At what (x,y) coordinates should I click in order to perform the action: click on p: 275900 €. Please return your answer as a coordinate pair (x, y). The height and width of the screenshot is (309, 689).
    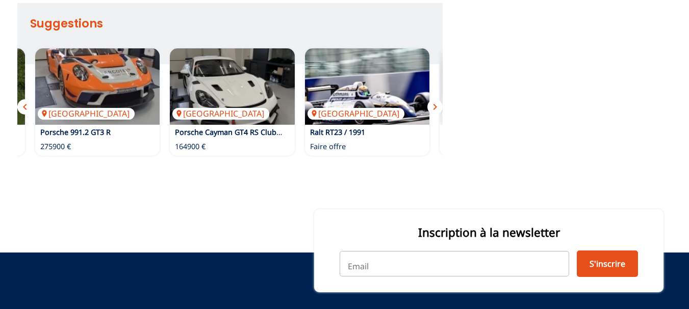
    Looking at the image, I should click on (56, 147).